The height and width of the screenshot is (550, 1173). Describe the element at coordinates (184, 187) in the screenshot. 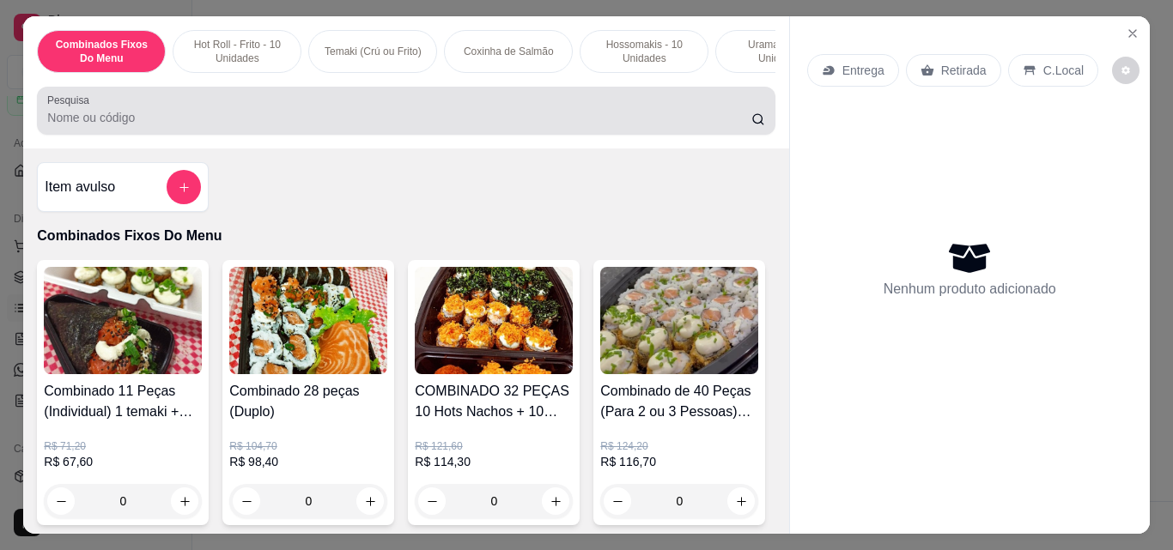

I see `button: add-separate-item` at that location.